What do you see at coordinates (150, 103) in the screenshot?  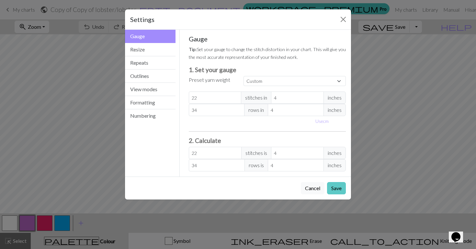 I see `button: Formatting` at bounding box center [150, 103].